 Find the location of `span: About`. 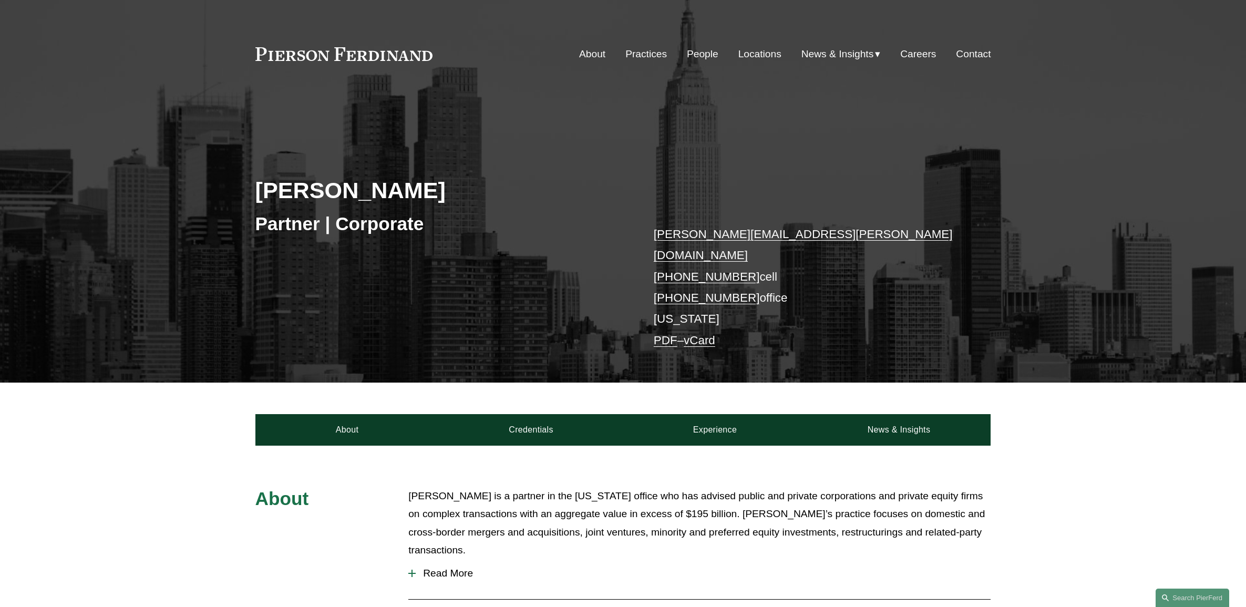

span: About is located at coordinates (282, 498).